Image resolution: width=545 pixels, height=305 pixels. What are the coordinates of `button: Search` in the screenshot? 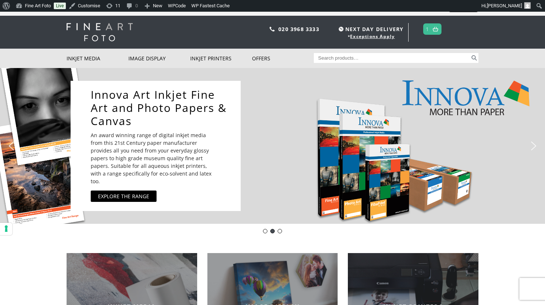 It's located at (474, 58).